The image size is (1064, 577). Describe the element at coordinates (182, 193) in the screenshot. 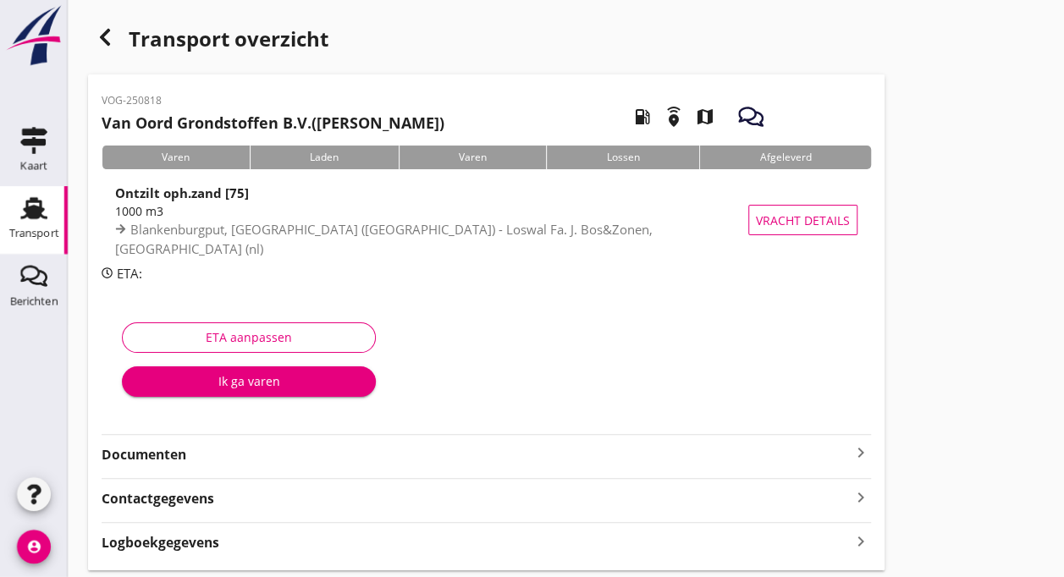

I see `strong: Ontzilt oph.zand [75]` at that location.